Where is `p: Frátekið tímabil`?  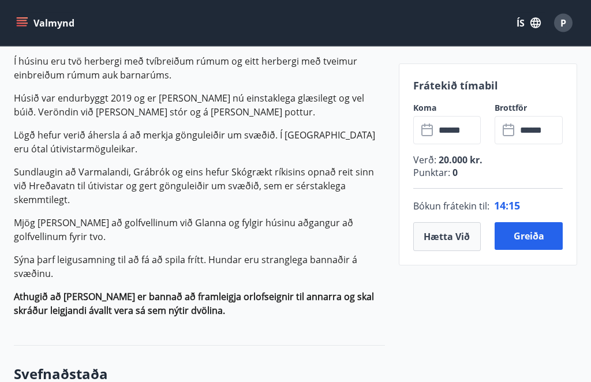 p: Frátekið tímabil is located at coordinates (487, 85).